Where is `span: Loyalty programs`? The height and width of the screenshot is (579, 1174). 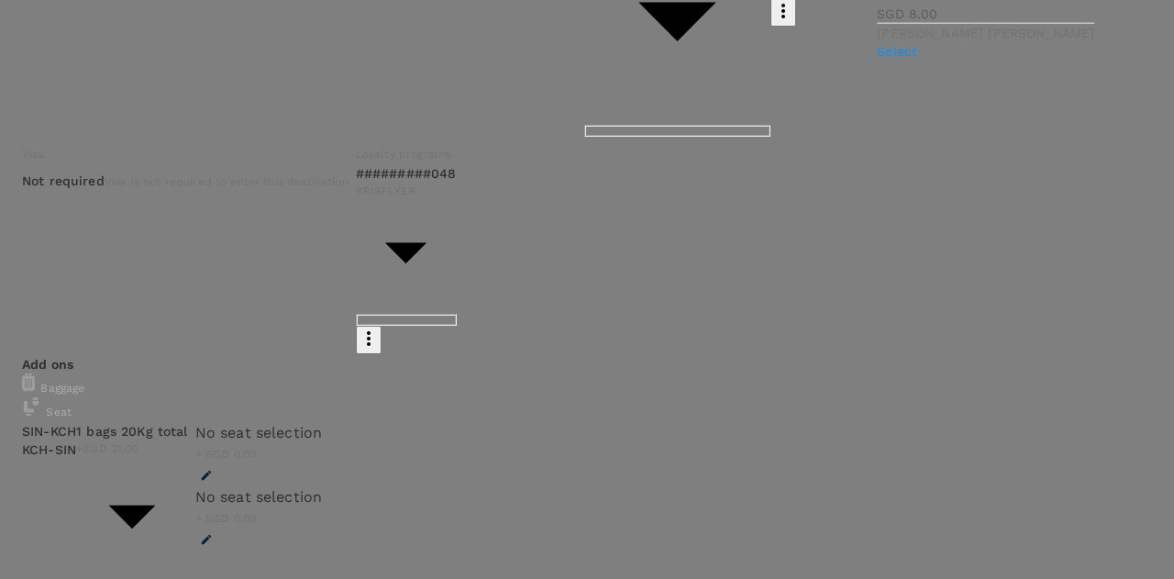 span: Loyalty programs is located at coordinates (403, 154).